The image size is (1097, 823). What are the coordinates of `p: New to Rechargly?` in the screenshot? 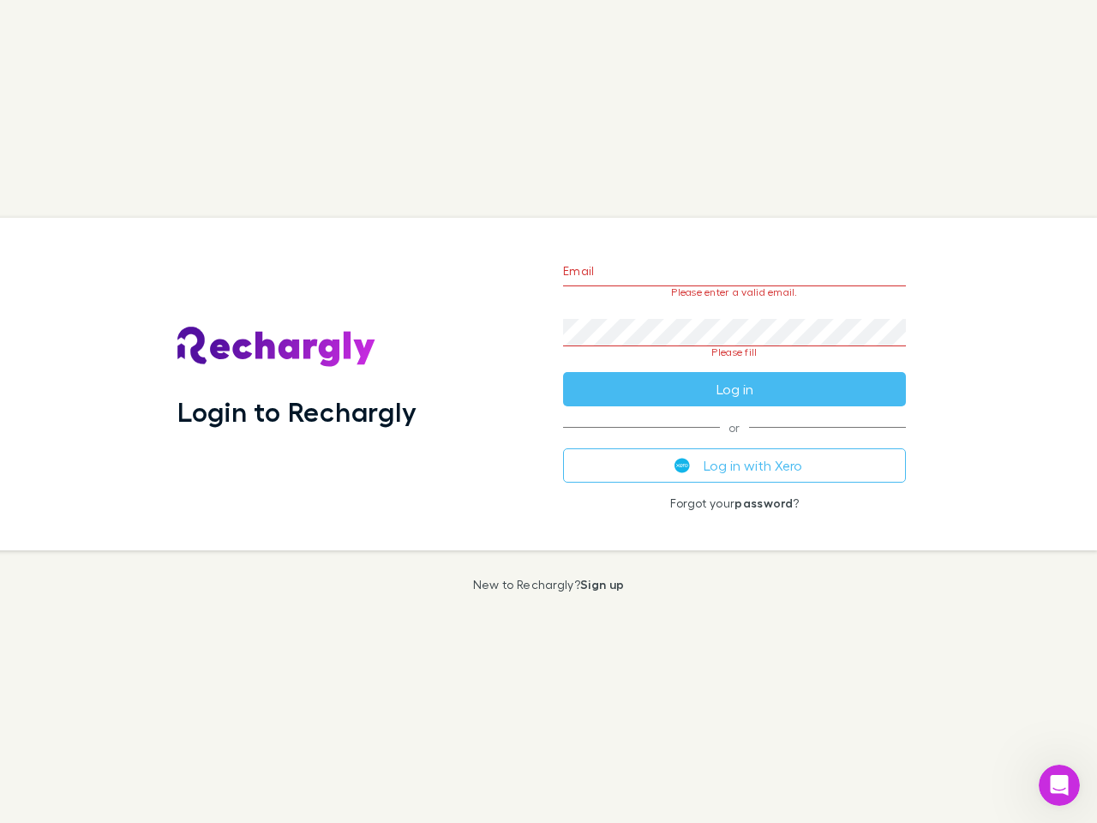 It's located at (548, 584).